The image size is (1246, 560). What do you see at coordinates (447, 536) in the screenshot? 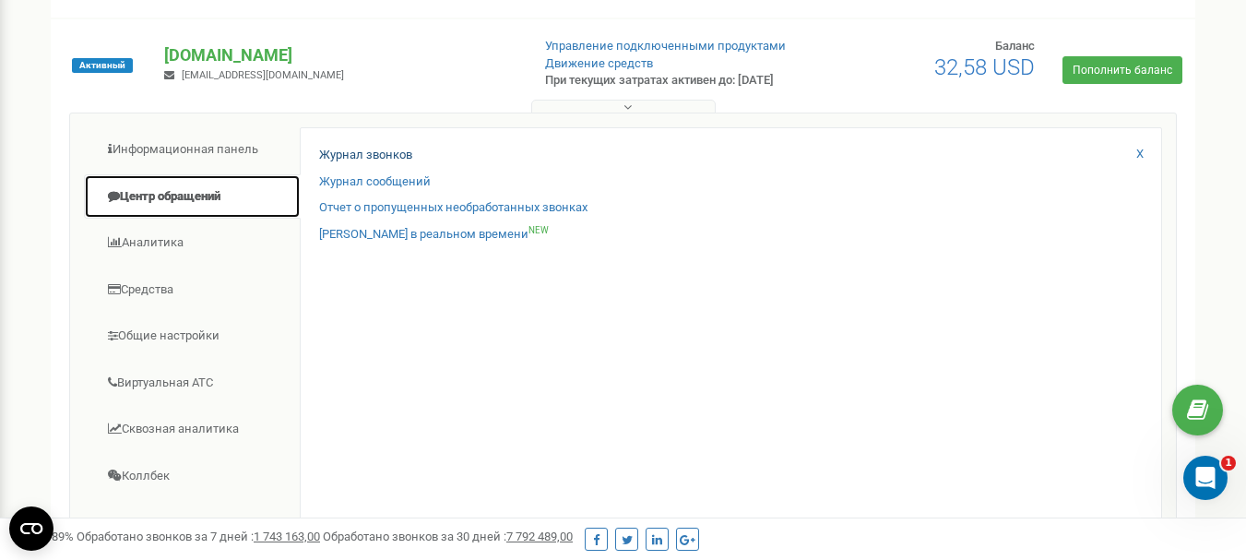
I see `span: Обработано звонков за 30 дней :` at bounding box center [447, 536].